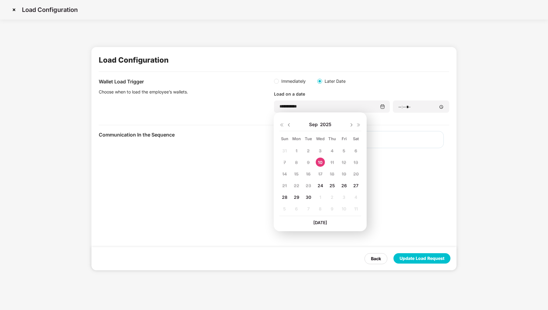 This screenshot has width=548, height=310. I want to click on span: 29, so click(297, 197).